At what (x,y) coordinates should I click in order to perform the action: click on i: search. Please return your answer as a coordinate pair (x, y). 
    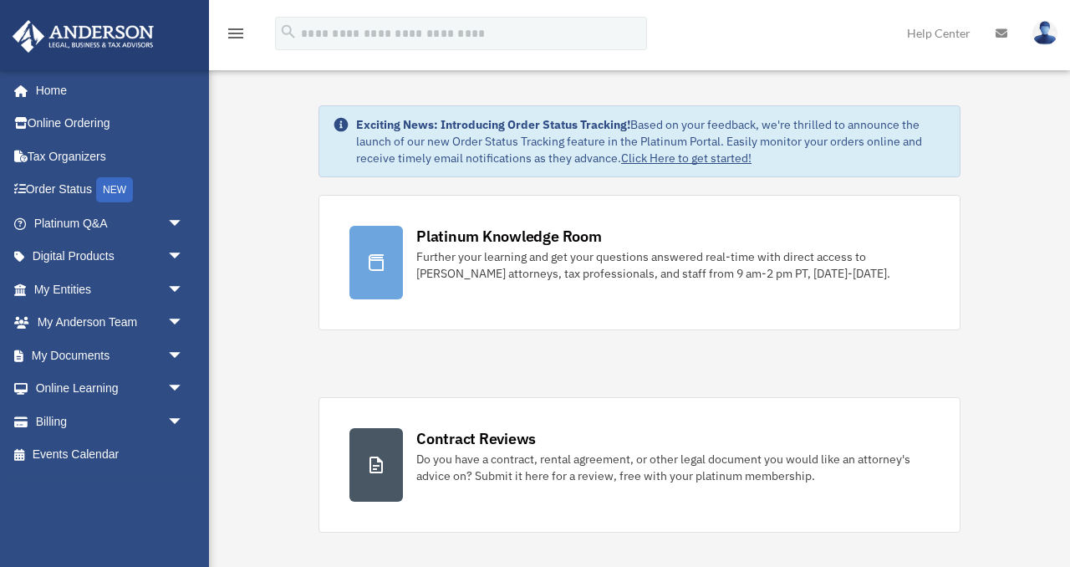
    Looking at the image, I should click on (288, 32).